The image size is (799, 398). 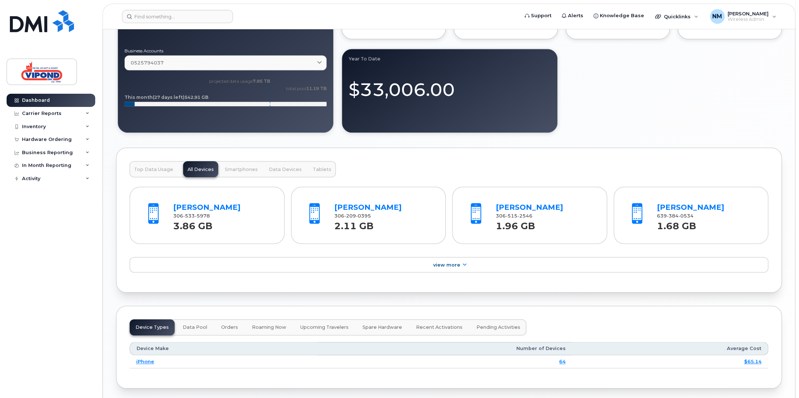 I want to click on strong: 1.96 GB, so click(x=515, y=224).